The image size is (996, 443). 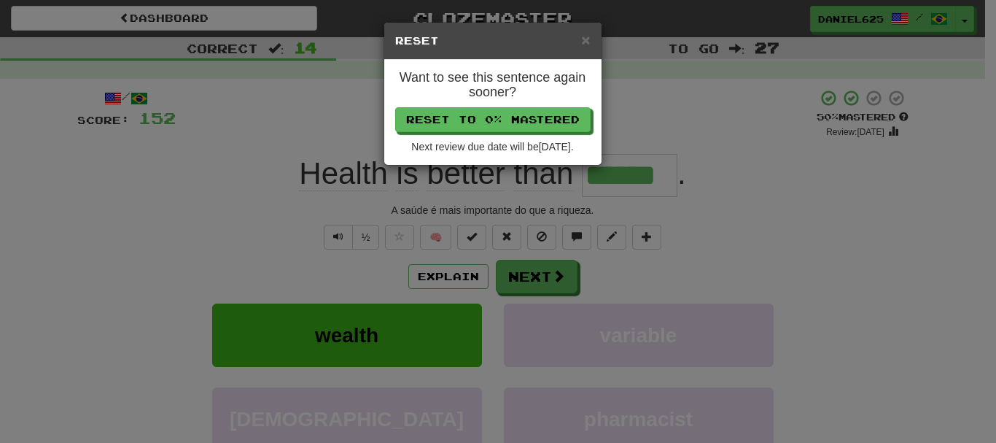 I want to click on button: Close, so click(x=585, y=39).